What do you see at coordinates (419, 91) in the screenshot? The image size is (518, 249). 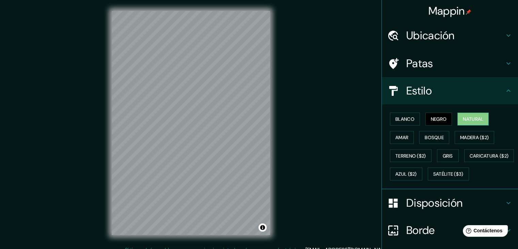 I see `font: Estilo` at bounding box center [419, 91].